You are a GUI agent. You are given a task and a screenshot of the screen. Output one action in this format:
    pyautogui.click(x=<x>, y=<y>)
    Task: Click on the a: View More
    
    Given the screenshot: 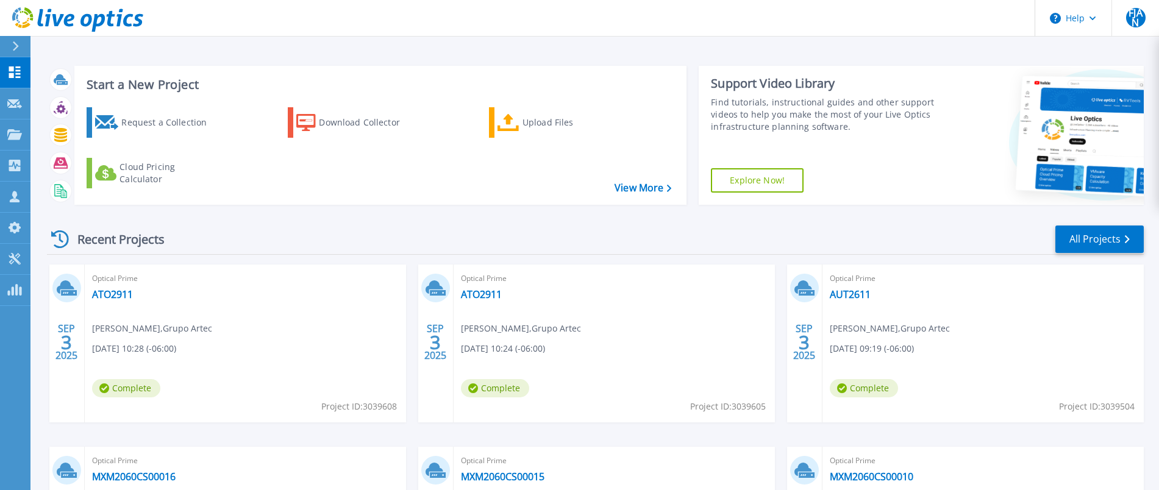 What is the action you would take?
    pyautogui.click(x=643, y=188)
    